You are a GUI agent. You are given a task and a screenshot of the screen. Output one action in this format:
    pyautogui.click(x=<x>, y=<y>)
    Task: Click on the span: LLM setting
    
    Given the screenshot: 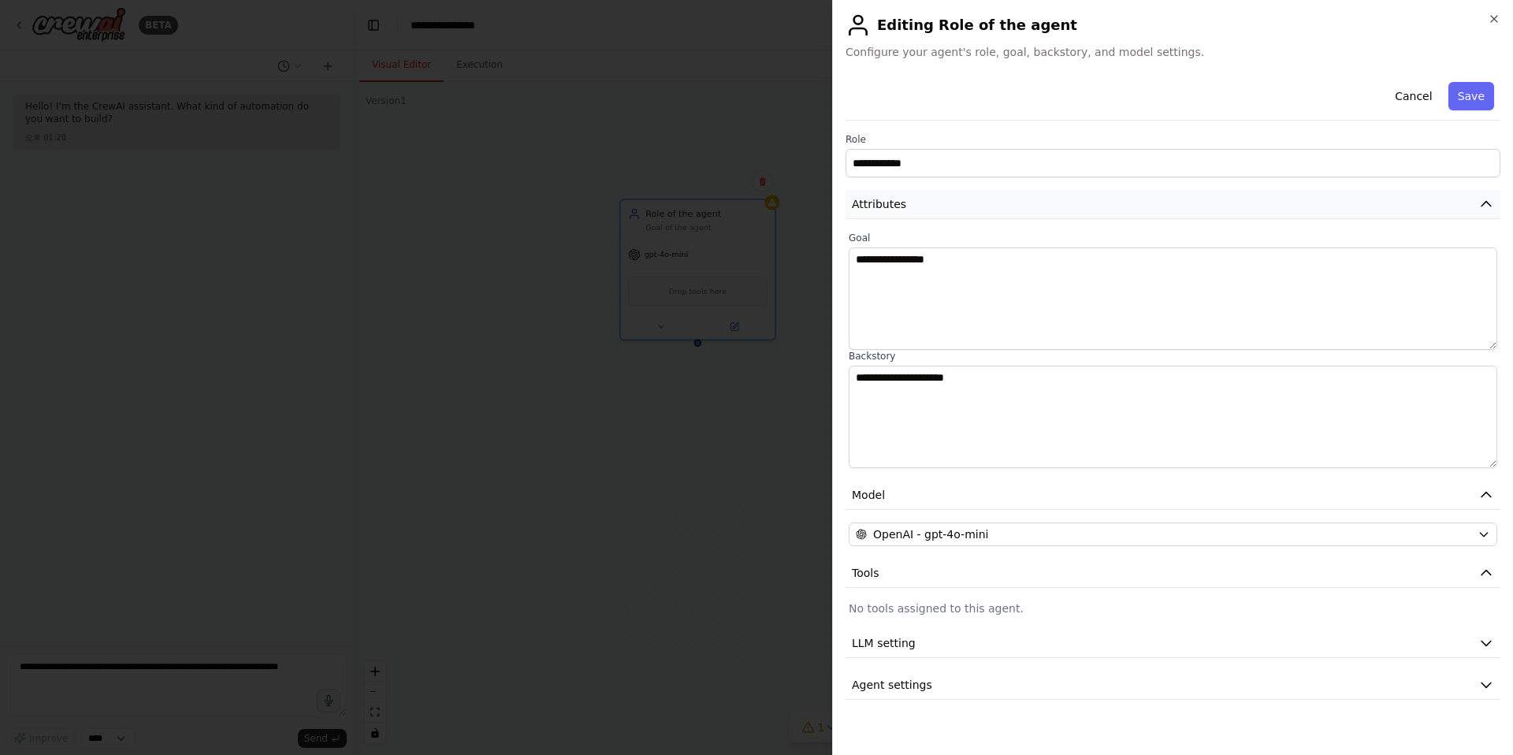 What is the action you would take?
    pyautogui.click(x=883, y=643)
    